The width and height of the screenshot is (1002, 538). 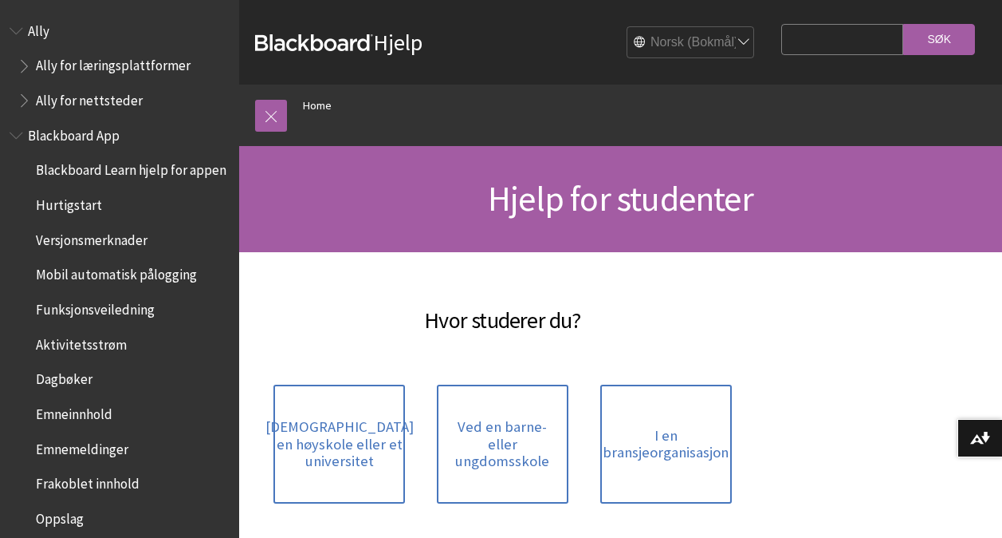 I want to click on a: Home, so click(x=317, y=105).